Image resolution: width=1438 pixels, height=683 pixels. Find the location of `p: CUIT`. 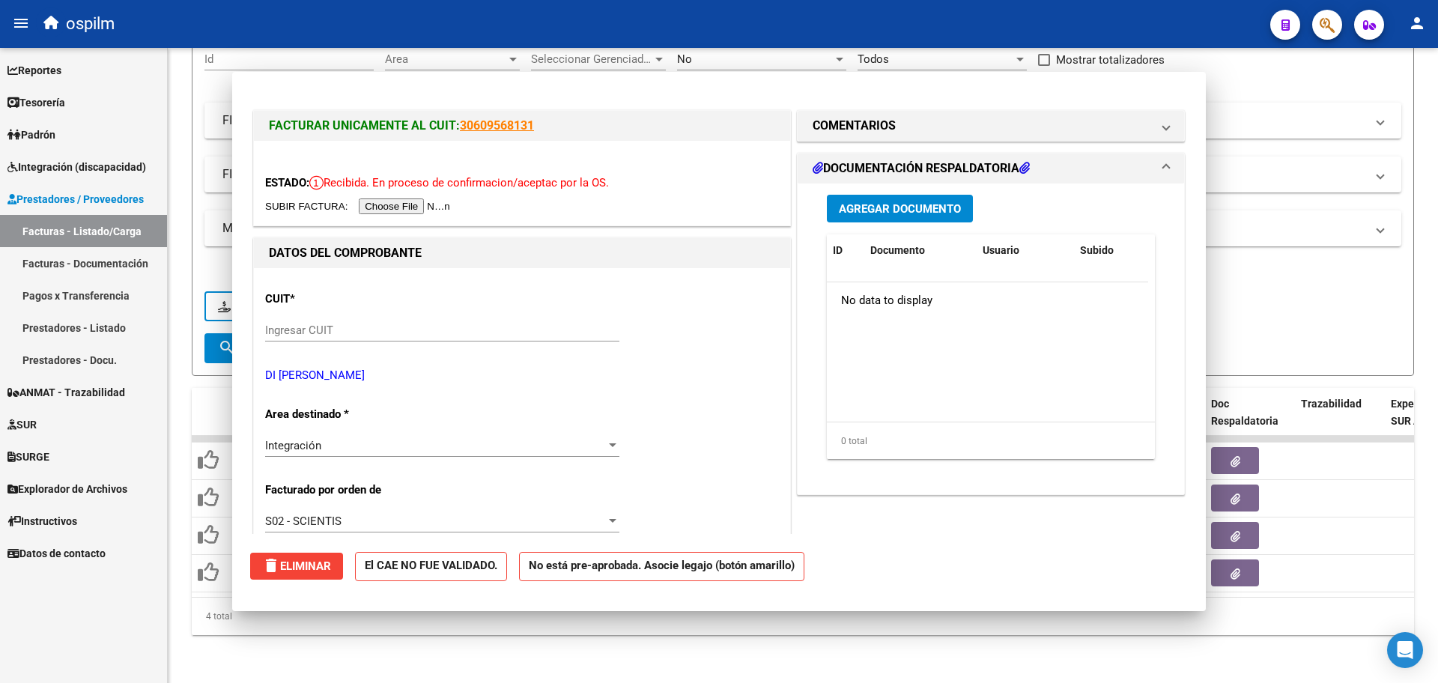

p: CUIT is located at coordinates (342, 299).